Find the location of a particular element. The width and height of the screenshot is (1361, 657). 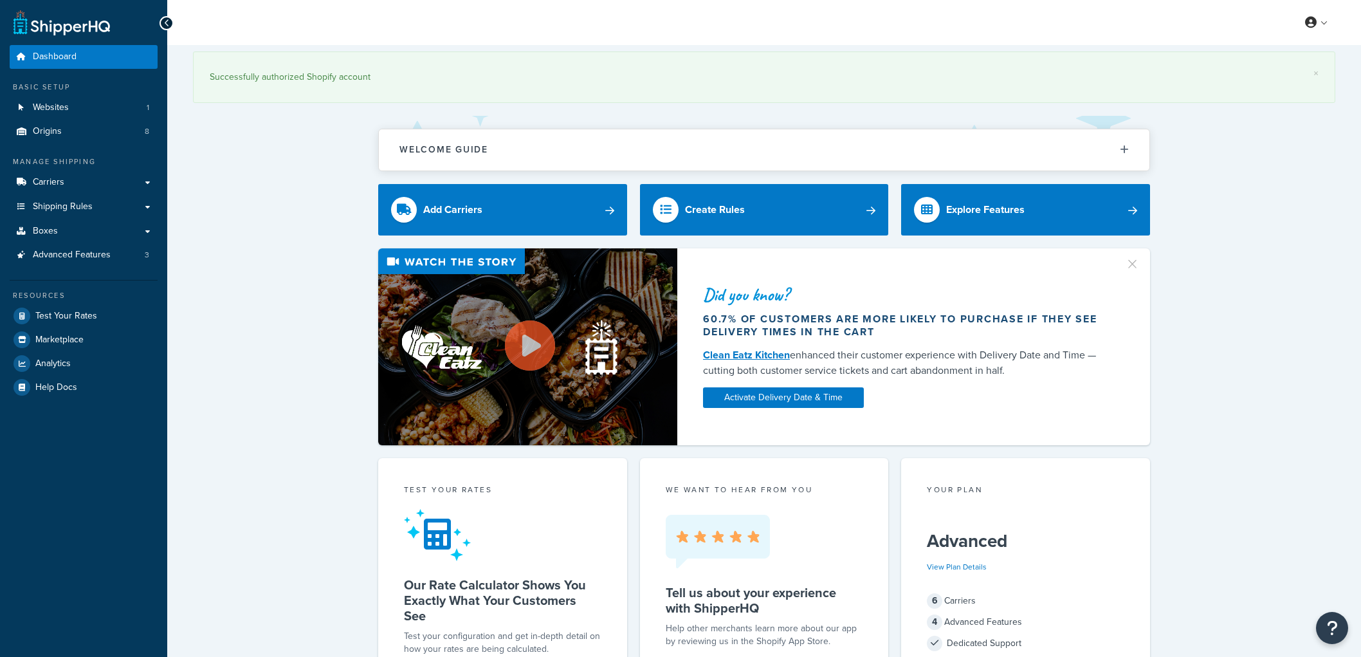

span: 8 is located at coordinates (147, 131).